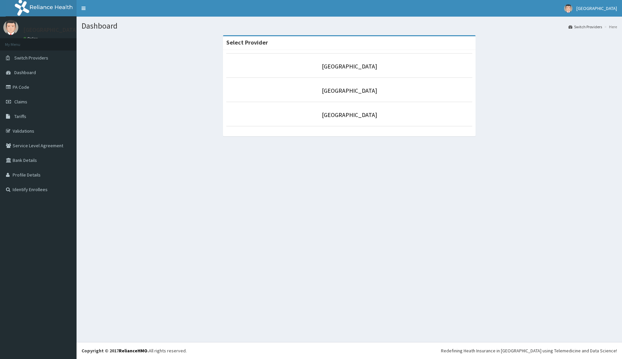  I want to click on a: Online, so click(31, 39).